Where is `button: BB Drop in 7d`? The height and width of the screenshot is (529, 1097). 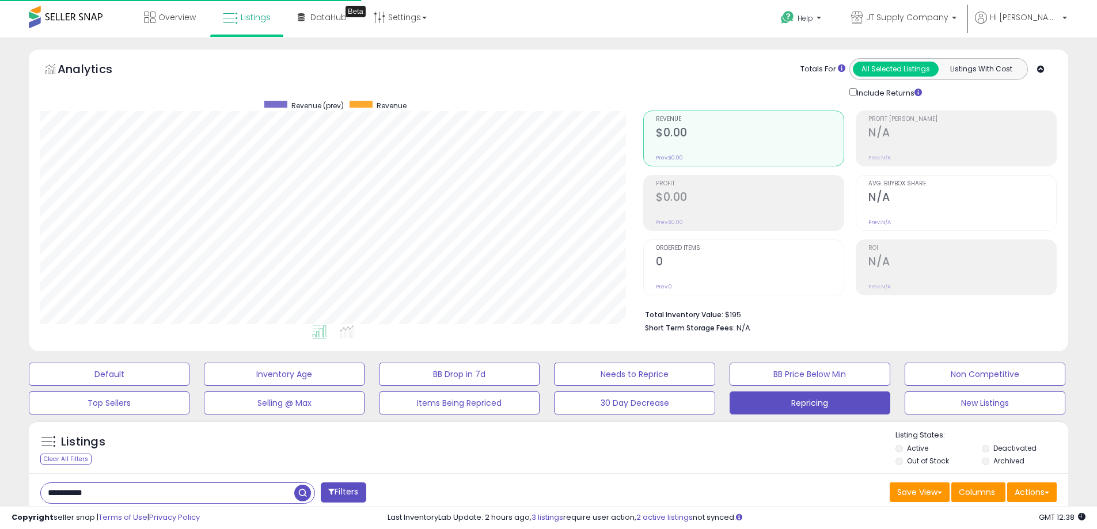 button: BB Drop in 7d is located at coordinates (459, 374).